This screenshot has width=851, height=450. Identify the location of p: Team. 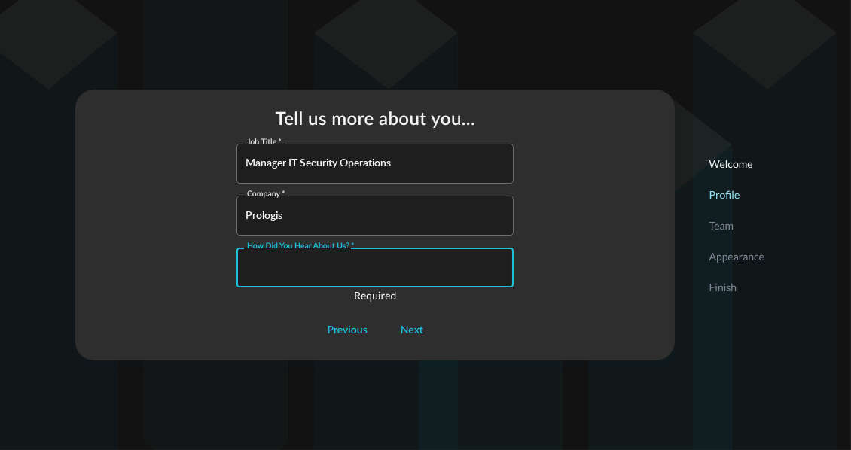
(736, 225).